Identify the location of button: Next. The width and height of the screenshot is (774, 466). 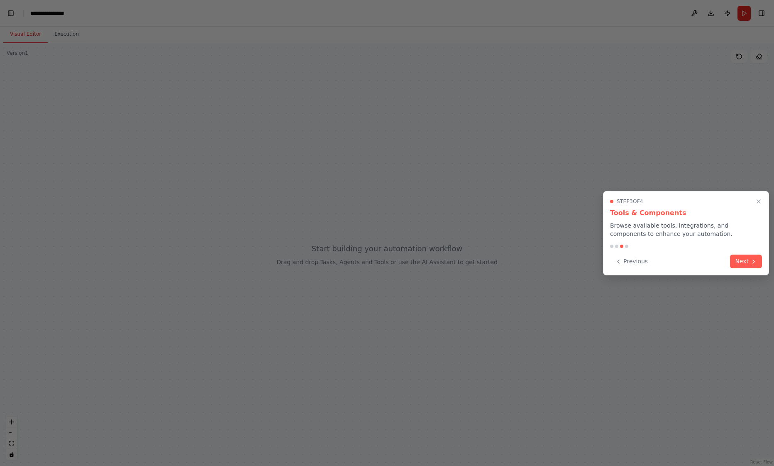
(746, 261).